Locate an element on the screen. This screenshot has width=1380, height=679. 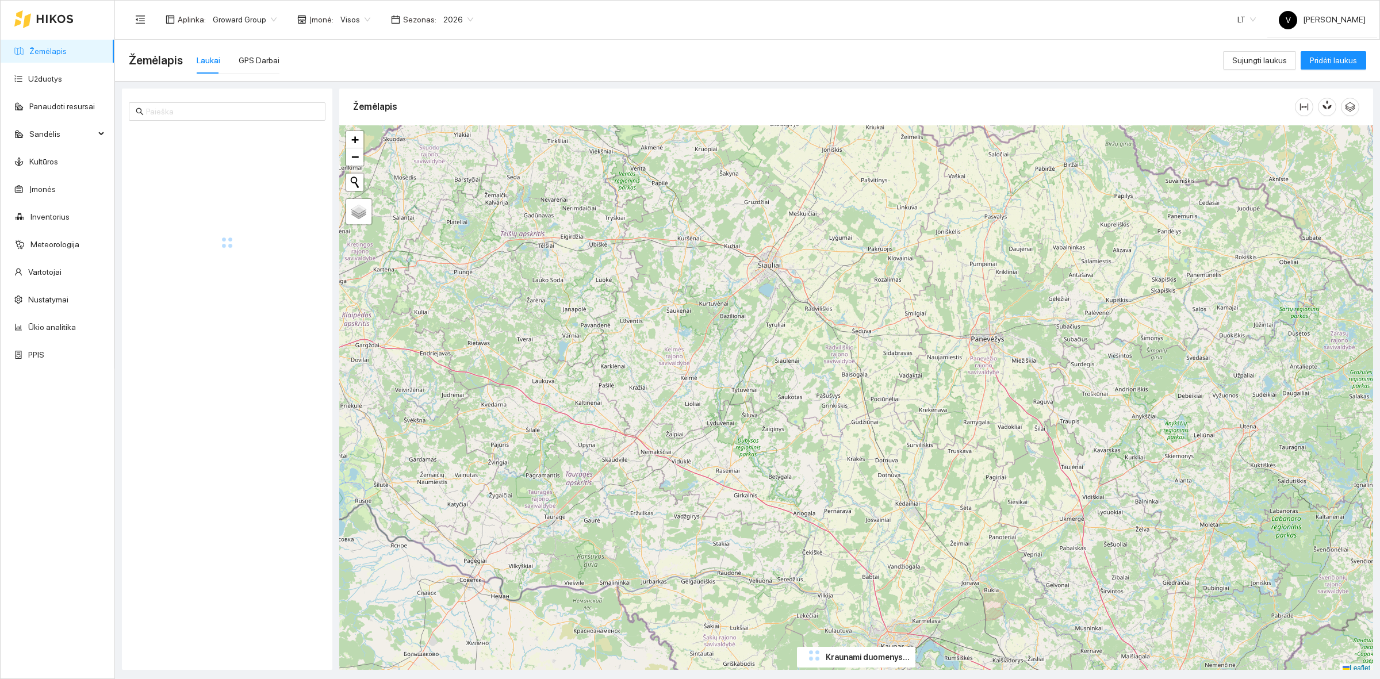
span: search is located at coordinates (140, 112).